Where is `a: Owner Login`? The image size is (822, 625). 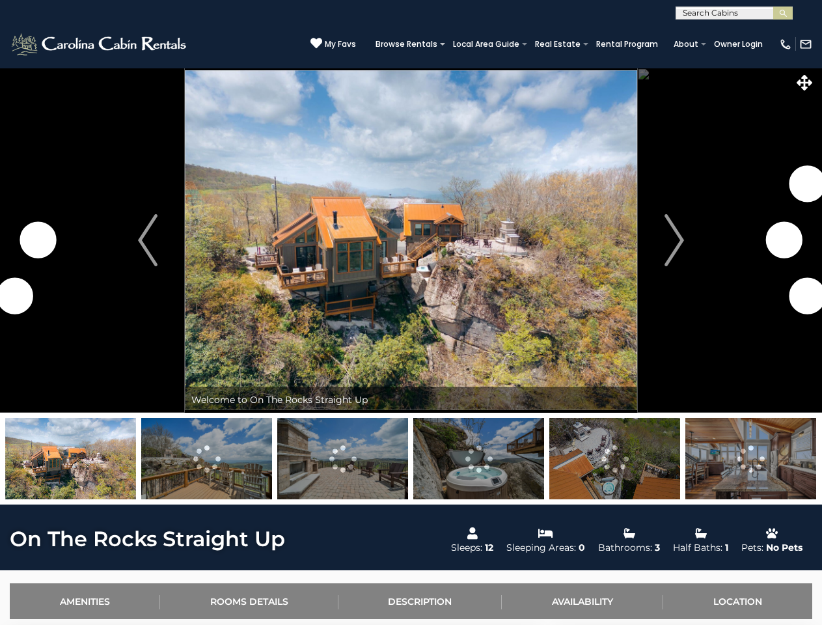
a: Owner Login is located at coordinates (738, 44).